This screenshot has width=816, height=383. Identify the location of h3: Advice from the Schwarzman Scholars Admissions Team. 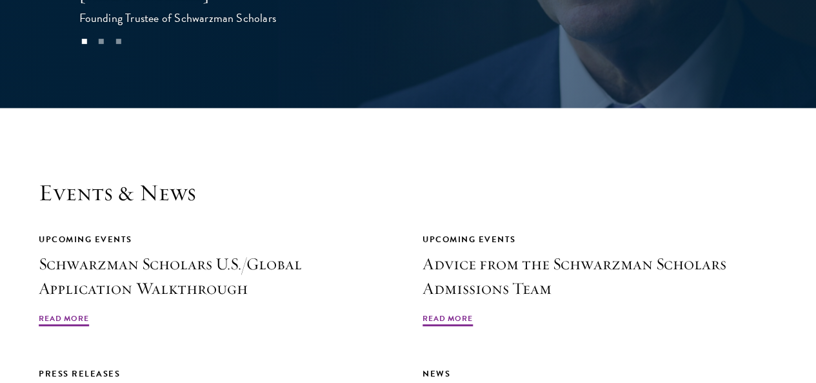
(600, 276).